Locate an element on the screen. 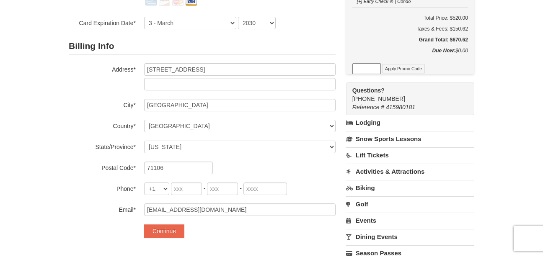  span: Reference # is located at coordinates (368, 107).